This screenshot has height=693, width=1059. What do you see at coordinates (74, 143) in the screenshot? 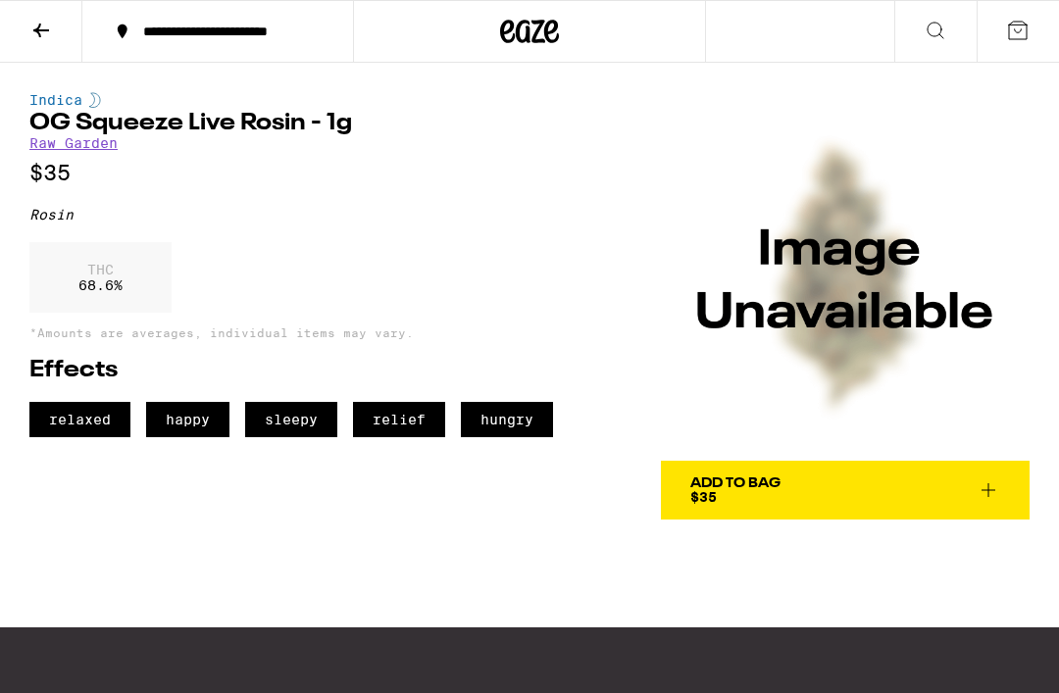
I see `a: Raw Garden` at bounding box center [74, 143].